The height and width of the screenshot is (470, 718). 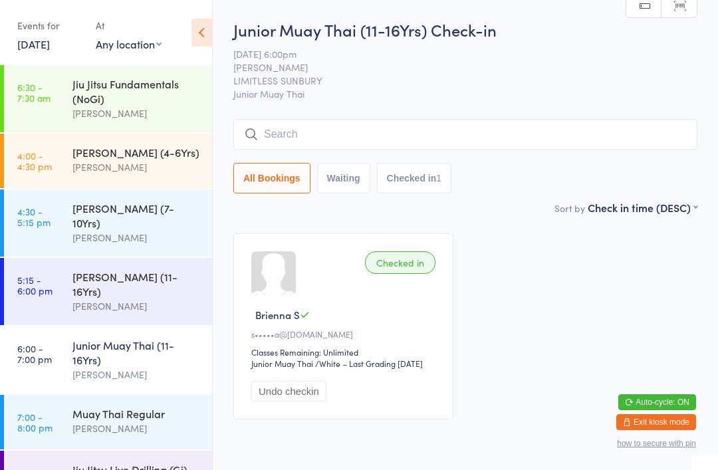 I want to click on div: Jiu Jitsu Fundamentals (NoGi), so click(x=136, y=91).